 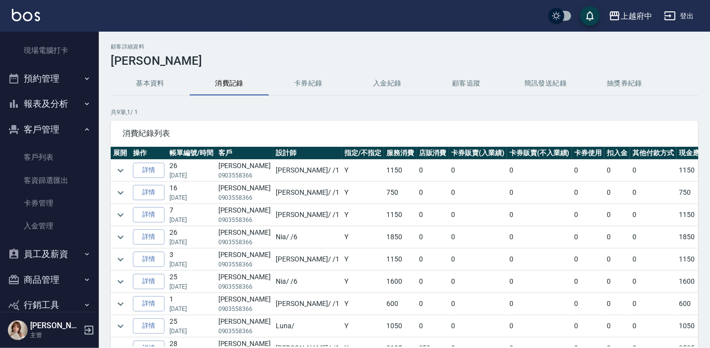 What do you see at coordinates (630, 16) in the screenshot?
I see `button: 上越府中` at bounding box center [630, 16].